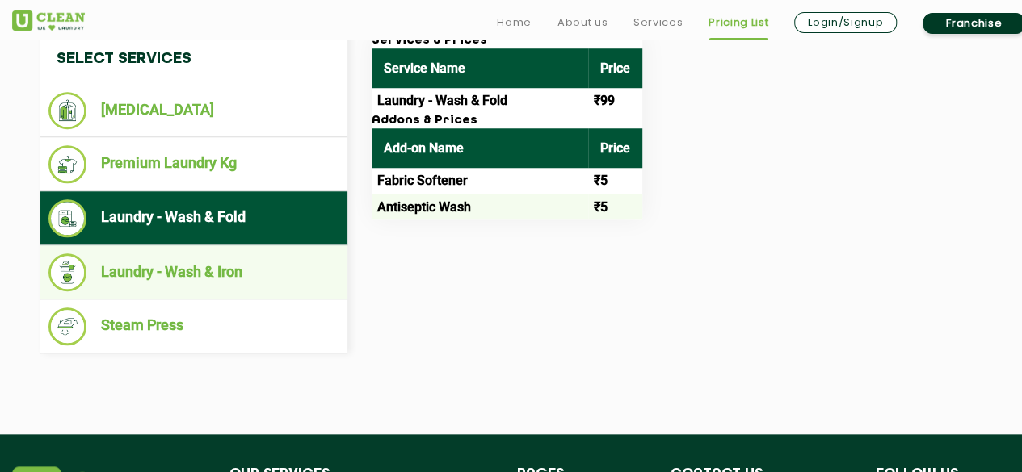  Describe the element at coordinates (506, 41) in the screenshot. I see `h3: Services & Prices` at that location.